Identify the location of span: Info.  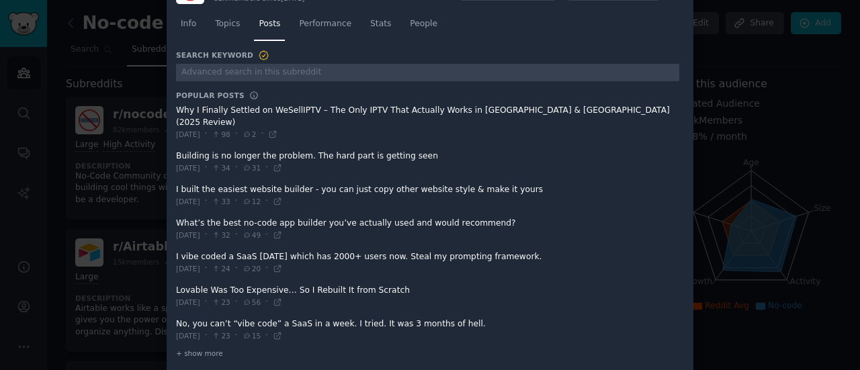
(188, 24).